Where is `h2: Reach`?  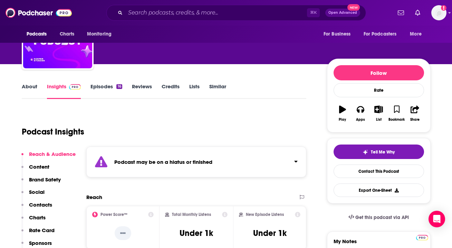
h2: Reach is located at coordinates (94, 197).